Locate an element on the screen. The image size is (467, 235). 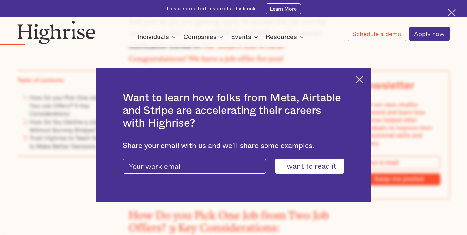
a: Apply now is located at coordinates (429, 34).